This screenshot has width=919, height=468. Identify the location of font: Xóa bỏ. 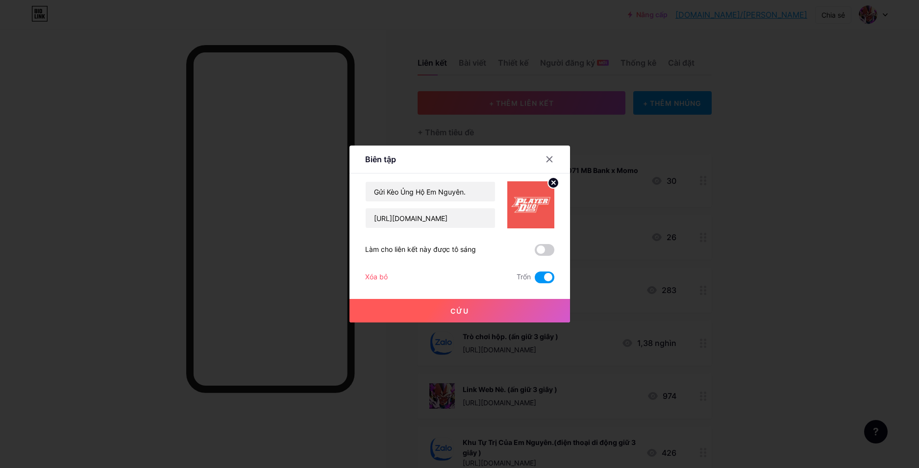
(376, 276).